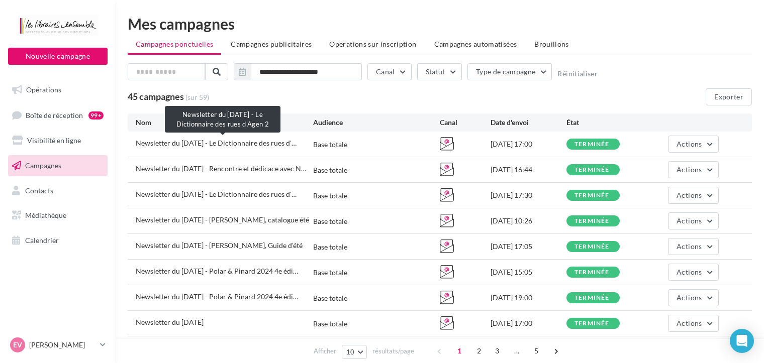 The height and width of the screenshot is (363, 764). Describe the element at coordinates (54, 140) in the screenshot. I see `span: Visibilité en ligne` at that location.